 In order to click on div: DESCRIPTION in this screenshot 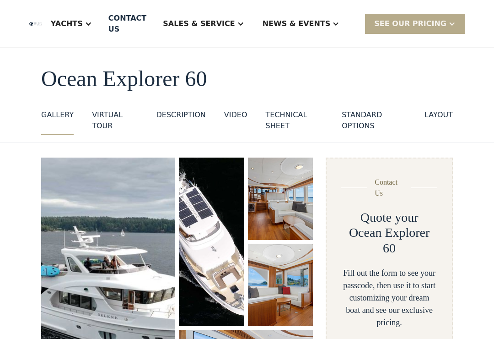, I will do `click(181, 115)`.